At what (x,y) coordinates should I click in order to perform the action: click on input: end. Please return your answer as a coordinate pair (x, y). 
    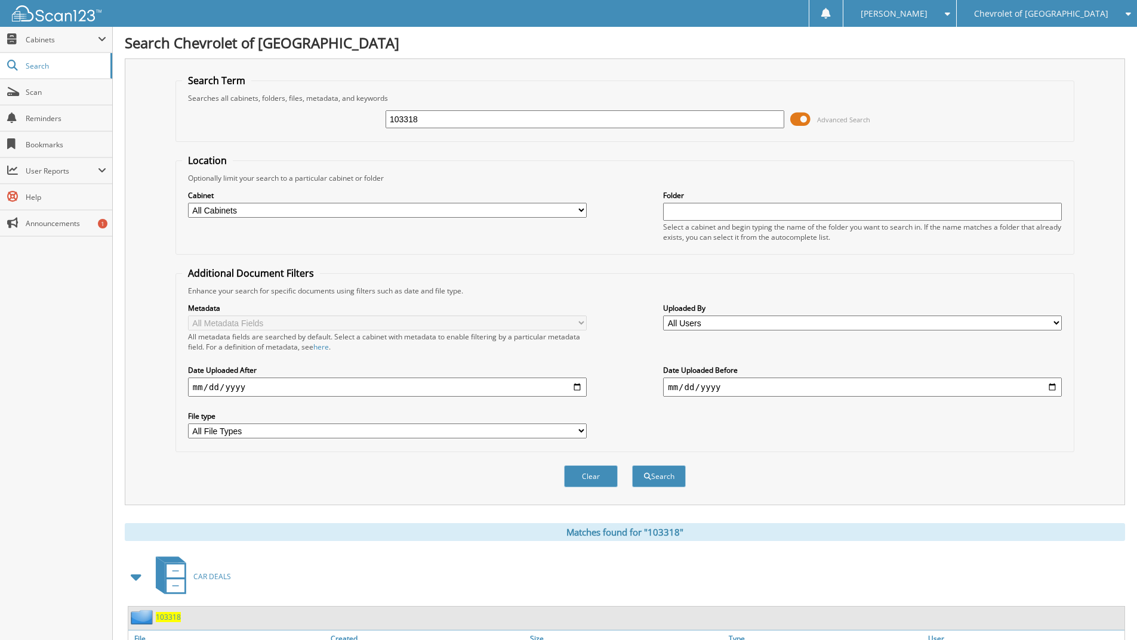
    Looking at the image, I should click on (863, 387).